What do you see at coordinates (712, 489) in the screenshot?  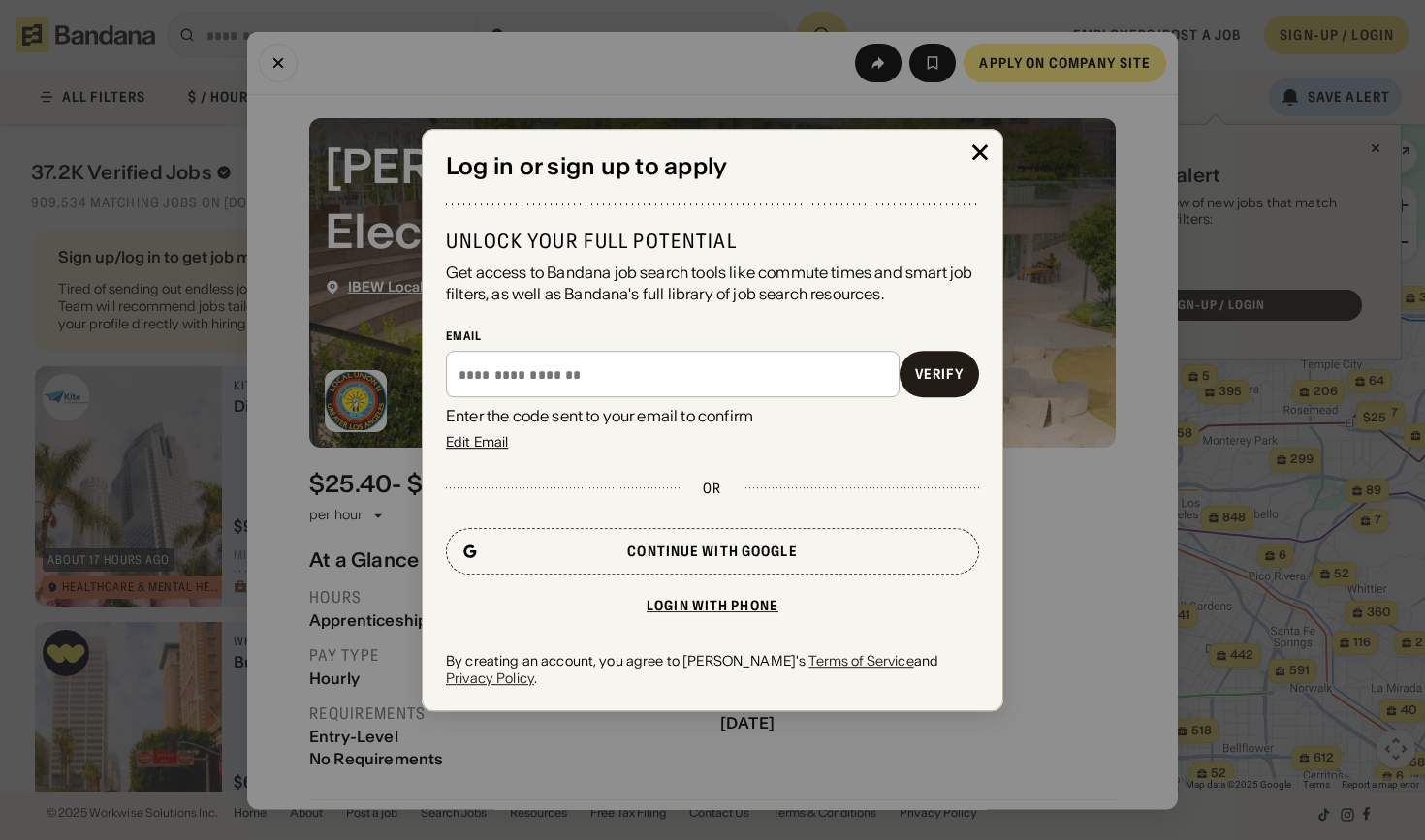 I see `div: or` at bounding box center [712, 489].